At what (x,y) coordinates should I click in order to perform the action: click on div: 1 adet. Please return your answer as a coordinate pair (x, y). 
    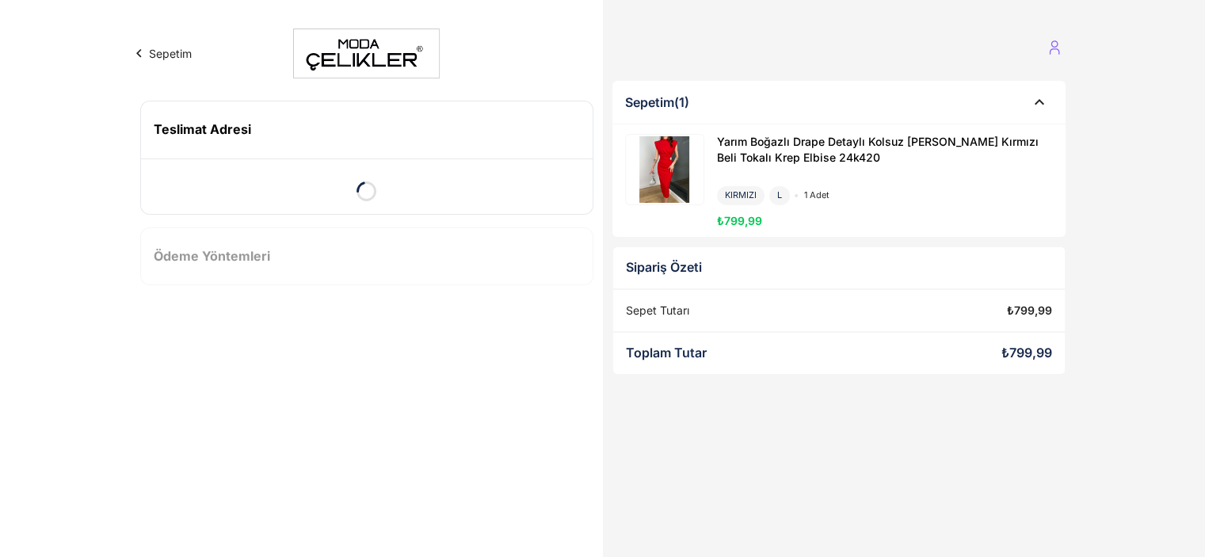
    Looking at the image, I should click on (812, 195).